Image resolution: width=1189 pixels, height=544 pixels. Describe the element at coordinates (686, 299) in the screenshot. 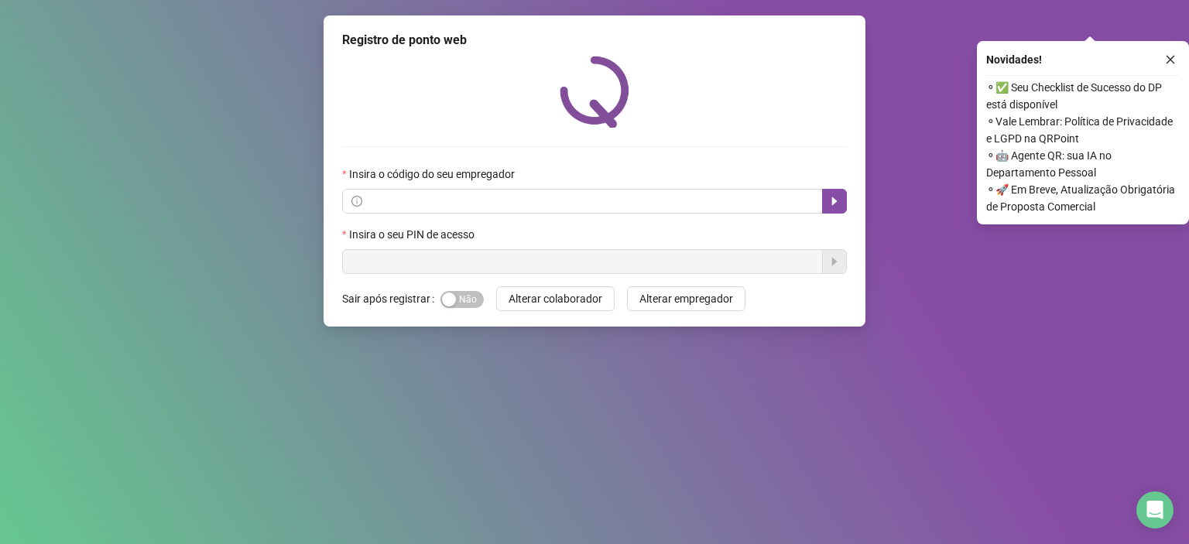

I see `button: Alterar empregador` at that location.